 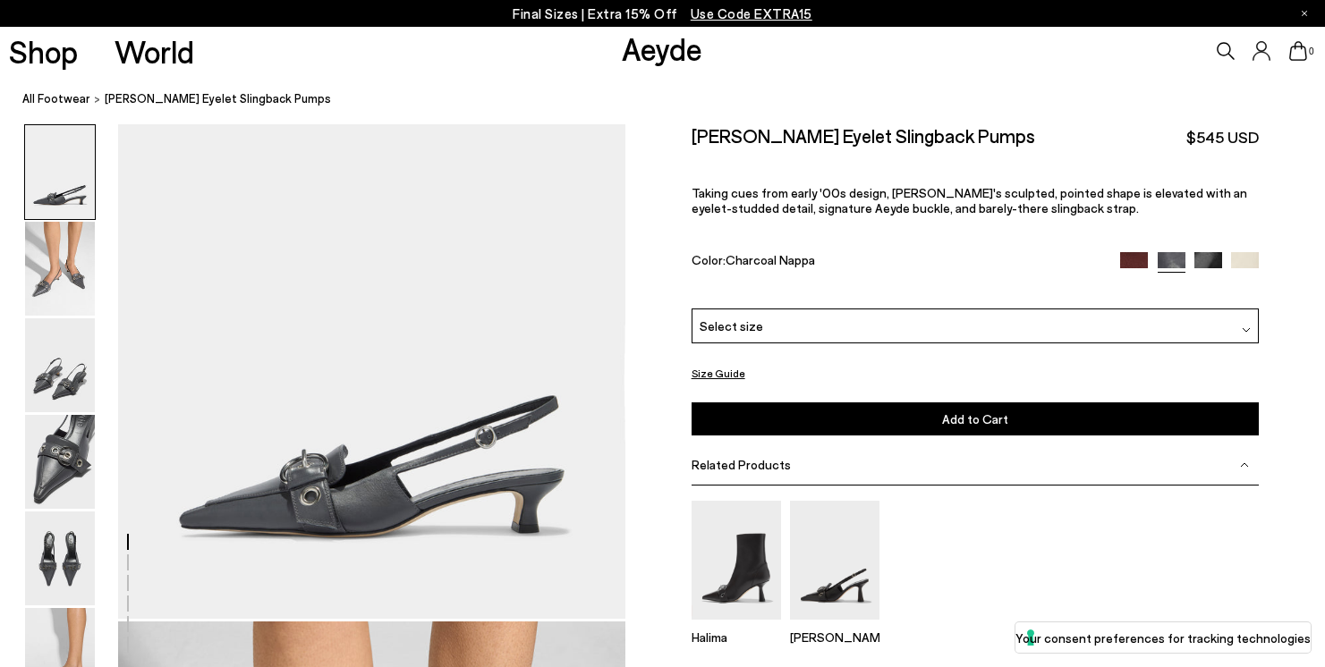 I want to click on p: Halima, so click(x=736, y=638).